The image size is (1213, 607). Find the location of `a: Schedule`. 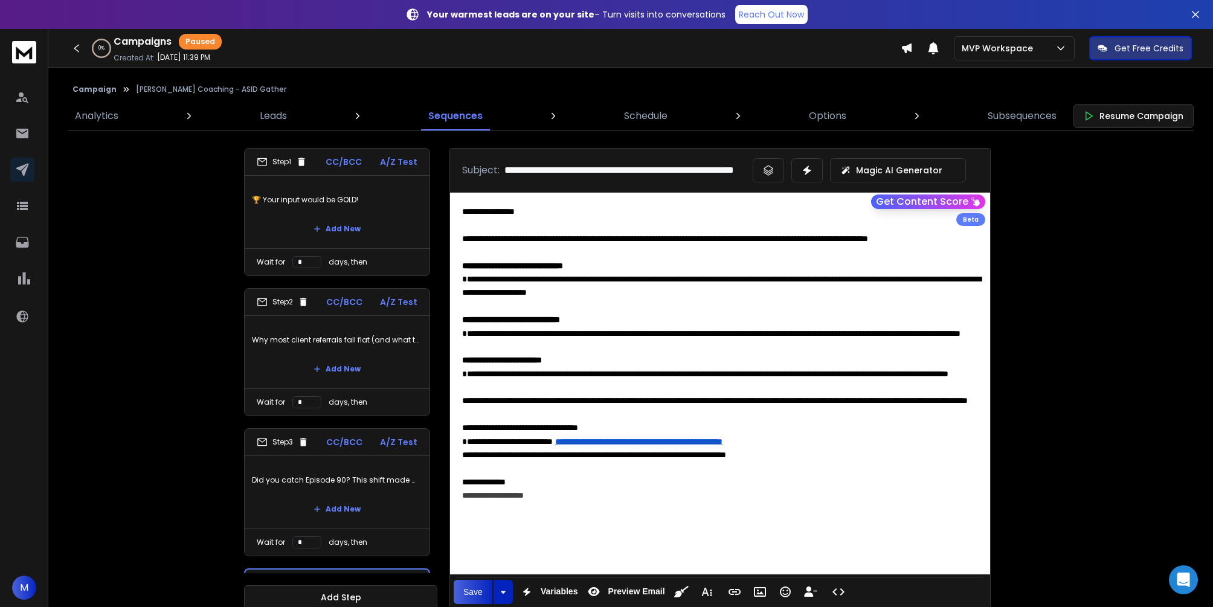

a: Schedule is located at coordinates (646, 116).